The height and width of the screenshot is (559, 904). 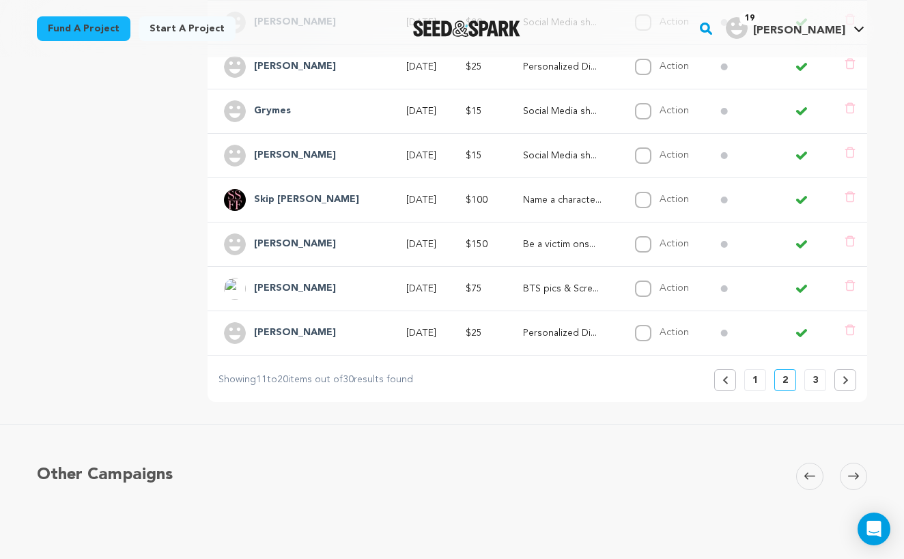 What do you see at coordinates (261, 379) in the screenshot?
I see `span: 11` at bounding box center [261, 379].